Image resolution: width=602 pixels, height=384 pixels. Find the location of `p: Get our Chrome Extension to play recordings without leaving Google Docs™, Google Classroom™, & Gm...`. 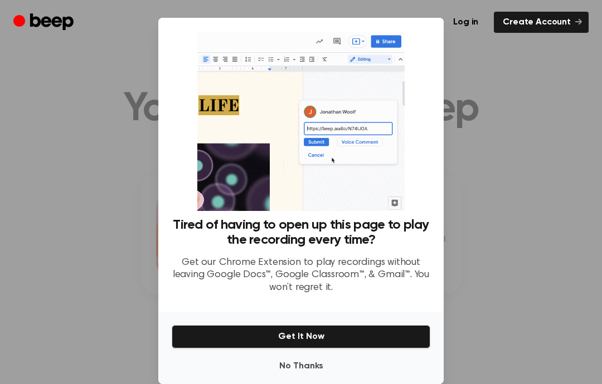

p: Get our Chrome Extension to play recordings without leaving Google Docs™, Google Classroom™, & Gm... is located at coordinates (301, 276).